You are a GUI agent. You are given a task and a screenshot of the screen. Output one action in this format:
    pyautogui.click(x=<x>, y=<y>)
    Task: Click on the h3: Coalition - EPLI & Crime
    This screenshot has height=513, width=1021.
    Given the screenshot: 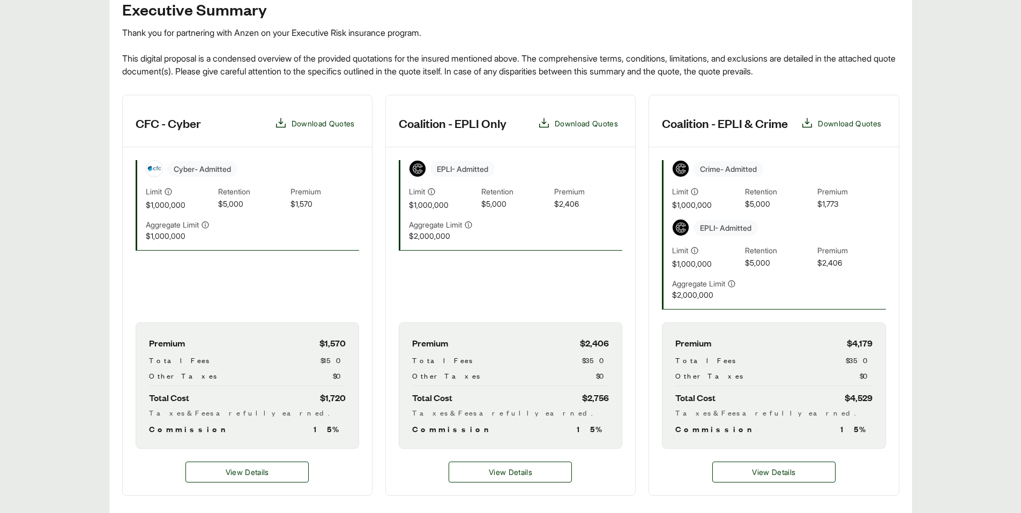 What is the action you would take?
    pyautogui.click(x=724, y=123)
    